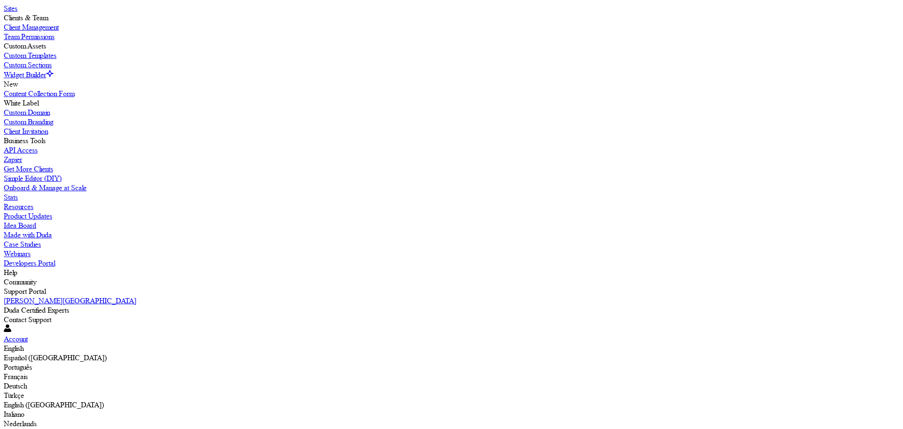  I want to click on a: Client Invitation, so click(26, 131).